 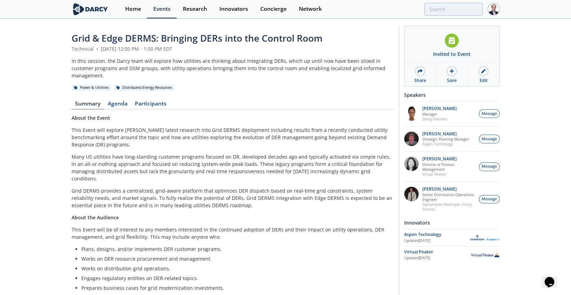 What do you see at coordinates (449, 197) in the screenshot?
I see `p: Senior Distribution Operations Engineer` at bounding box center [449, 197].